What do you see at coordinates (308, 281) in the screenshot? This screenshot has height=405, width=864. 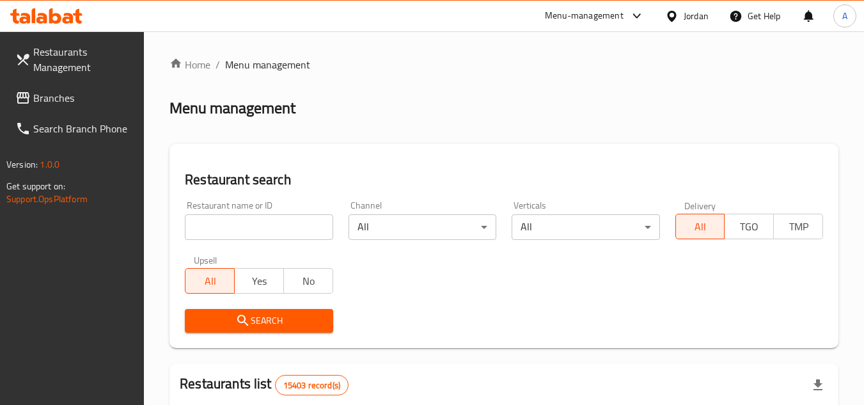 I see `button: No` at bounding box center [308, 281].